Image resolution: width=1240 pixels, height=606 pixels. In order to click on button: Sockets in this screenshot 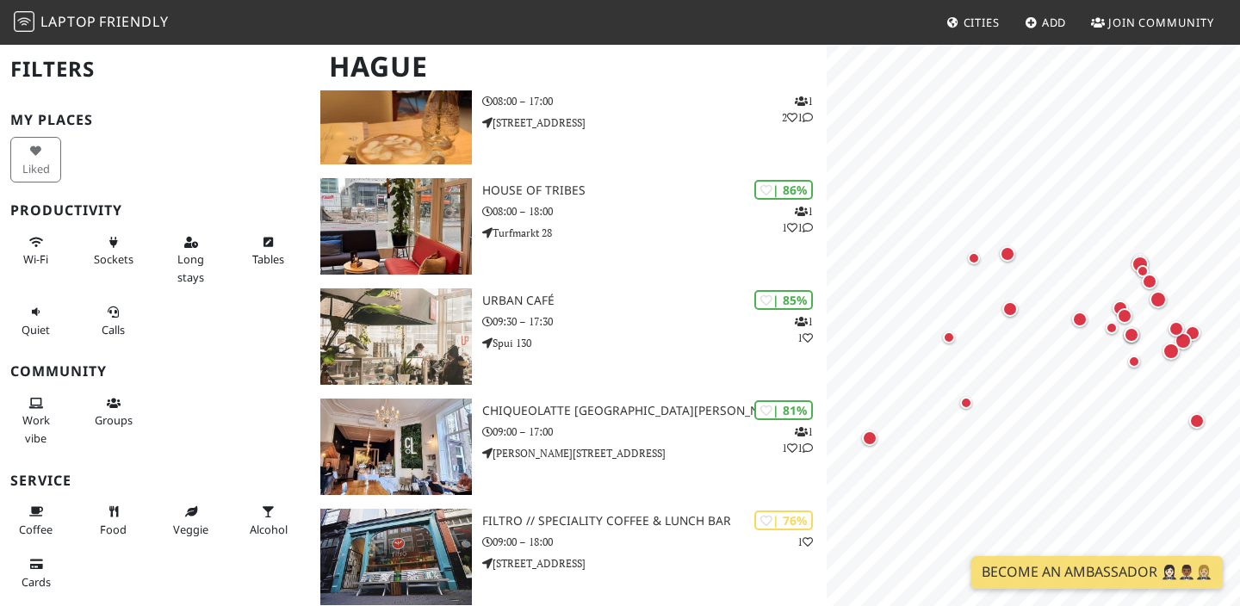, I will do `click(113, 251)`.